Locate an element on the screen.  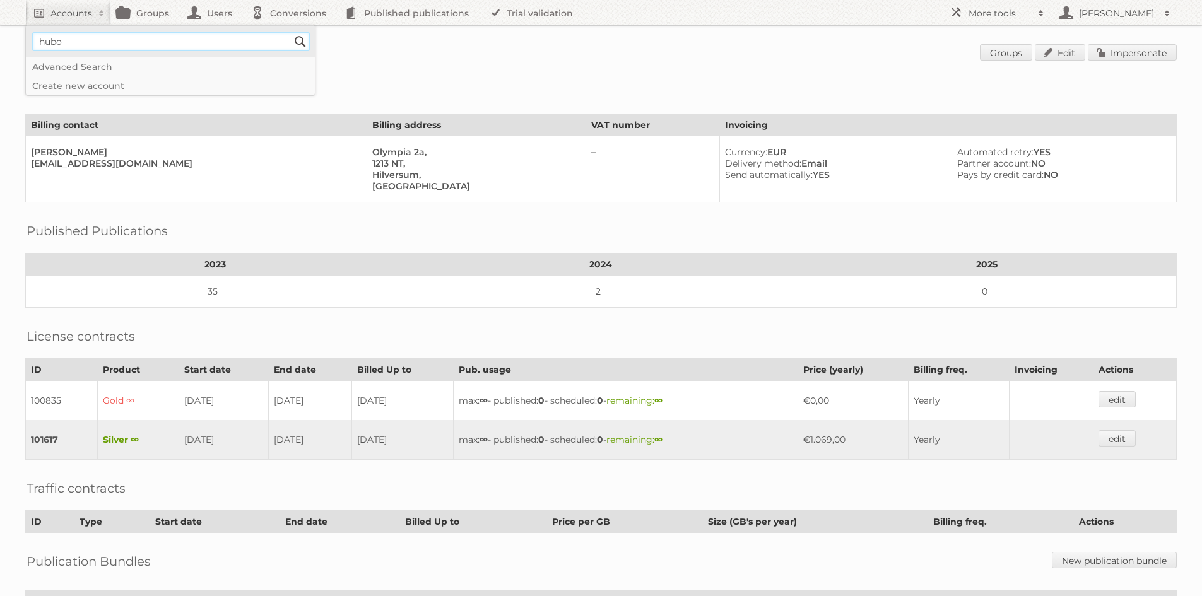
div: Email is located at coordinates (833, 163).